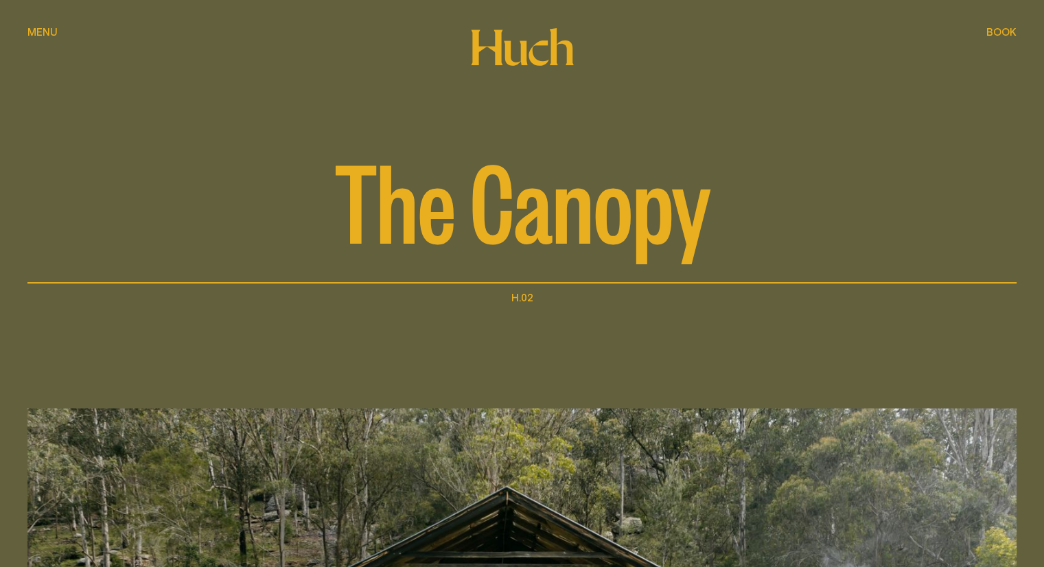  Describe the element at coordinates (522, 198) in the screenshot. I see `span: The Canopy` at that location.